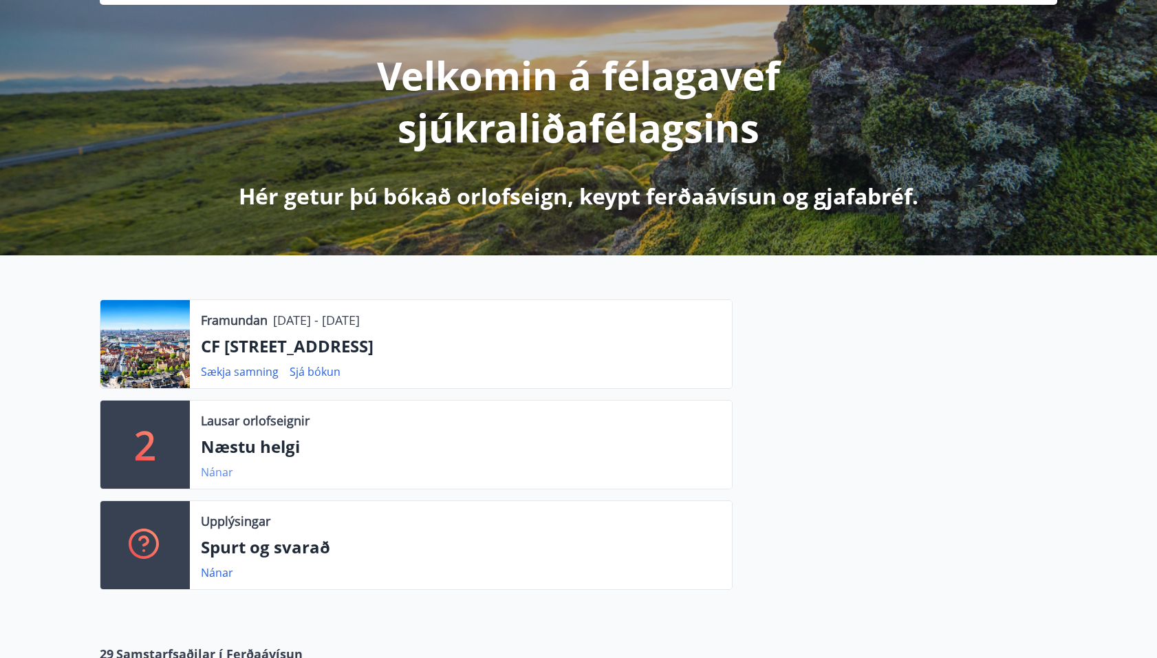 The image size is (1157, 658). What do you see at coordinates (234, 320) in the screenshot?
I see `p: Framundan` at bounding box center [234, 320].